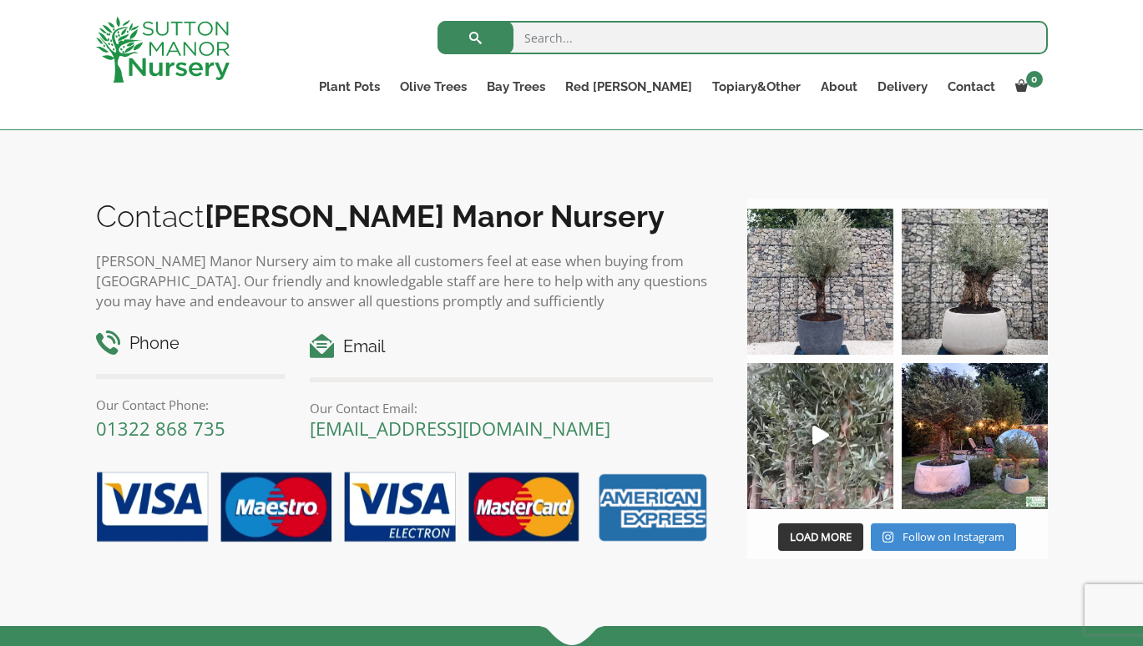 The width and height of the screenshot is (1143, 646). I want to click on span: 0, so click(1035, 79).